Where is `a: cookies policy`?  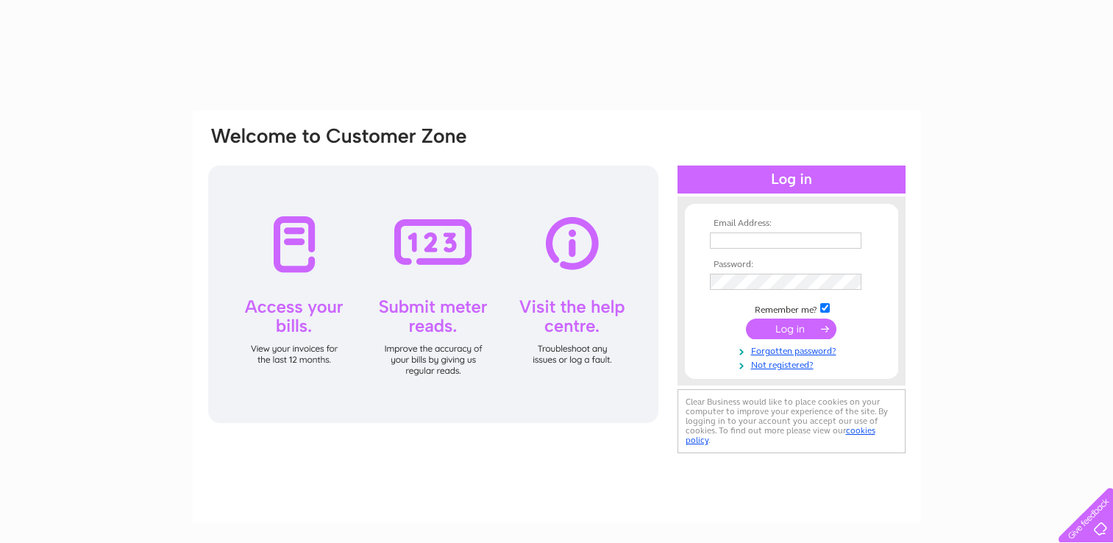
a: cookies policy is located at coordinates (780, 435).